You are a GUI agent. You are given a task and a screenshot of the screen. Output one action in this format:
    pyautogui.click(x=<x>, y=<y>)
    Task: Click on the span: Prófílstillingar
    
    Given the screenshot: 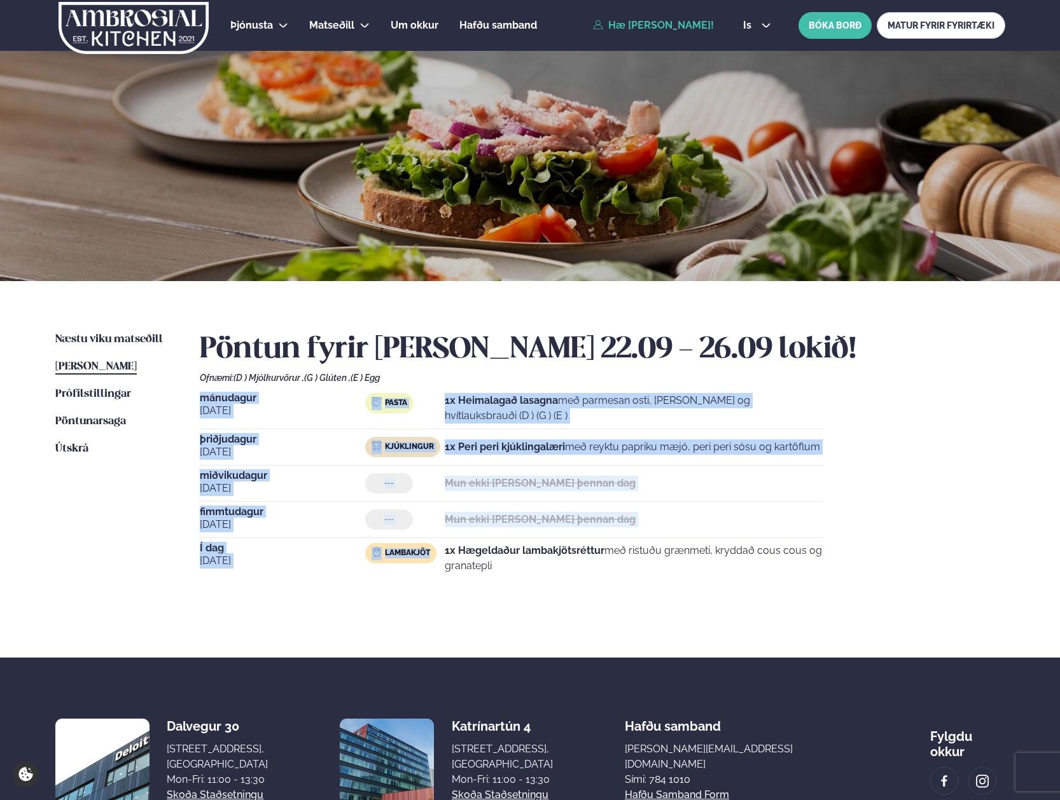 What is the action you would take?
    pyautogui.click(x=93, y=394)
    